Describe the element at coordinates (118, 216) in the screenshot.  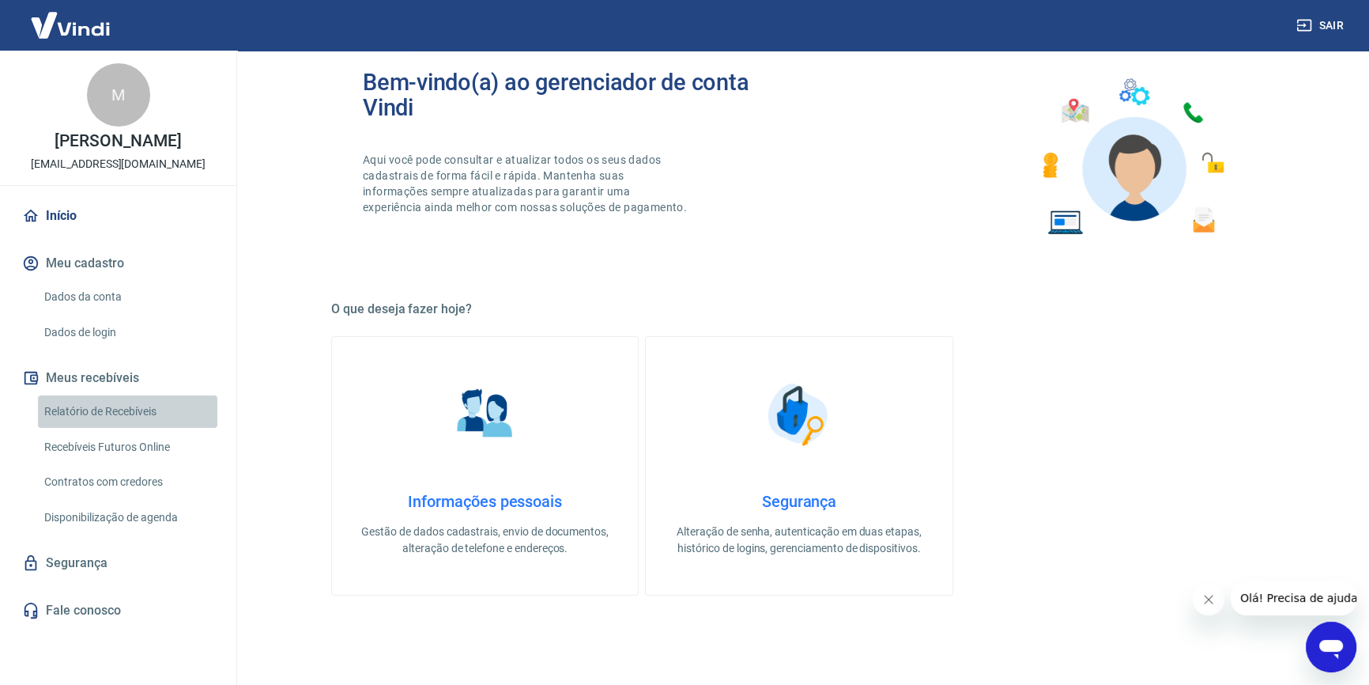
I see `a: Início` at that location.